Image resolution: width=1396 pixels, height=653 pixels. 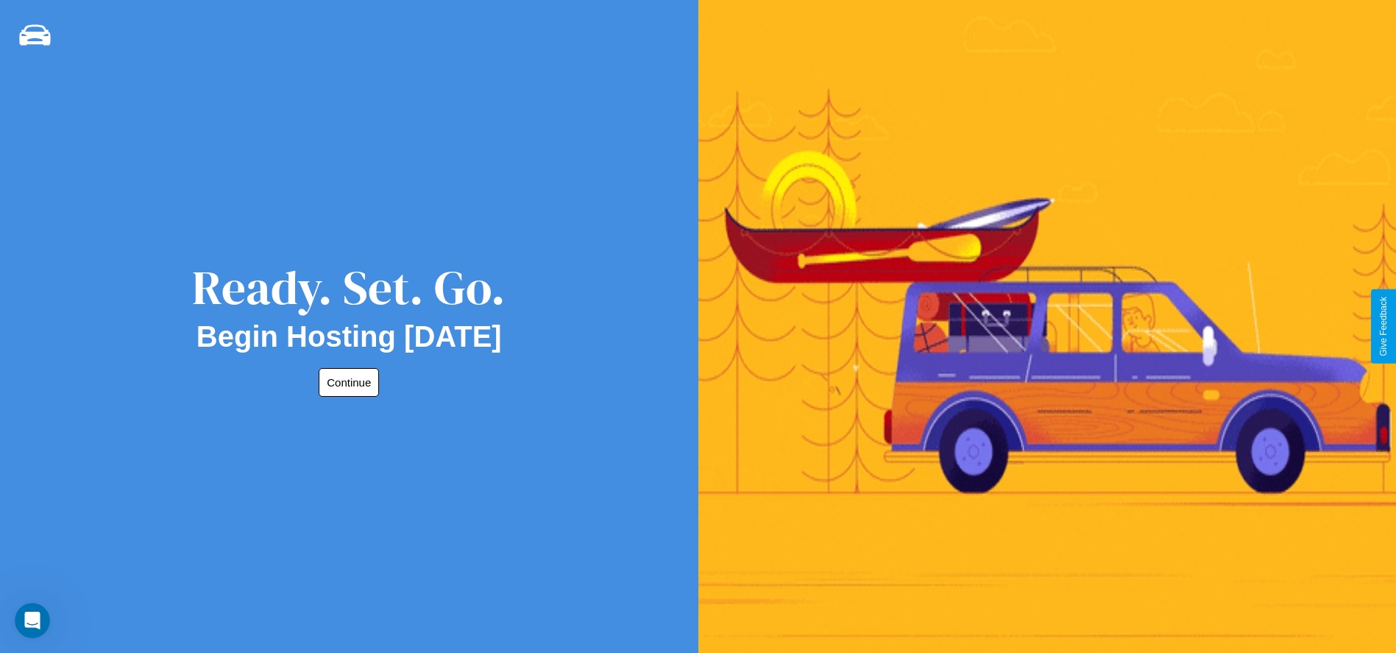 What do you see at coordinates (349, 287) in the screenshot?
I see `div: Ready. Set. Go.` at bounding box center [349, 287].